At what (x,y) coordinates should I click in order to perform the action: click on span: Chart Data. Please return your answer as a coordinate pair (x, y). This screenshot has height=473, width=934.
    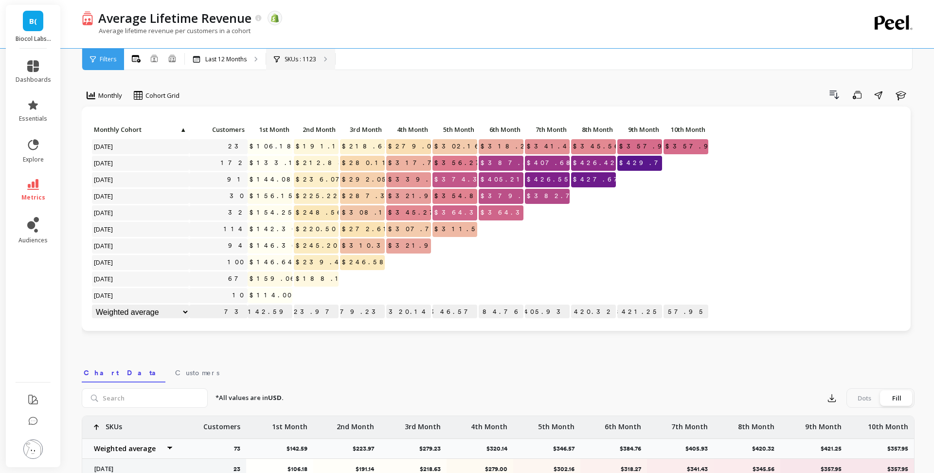
    Looking at the image, I should click on (124, 373).